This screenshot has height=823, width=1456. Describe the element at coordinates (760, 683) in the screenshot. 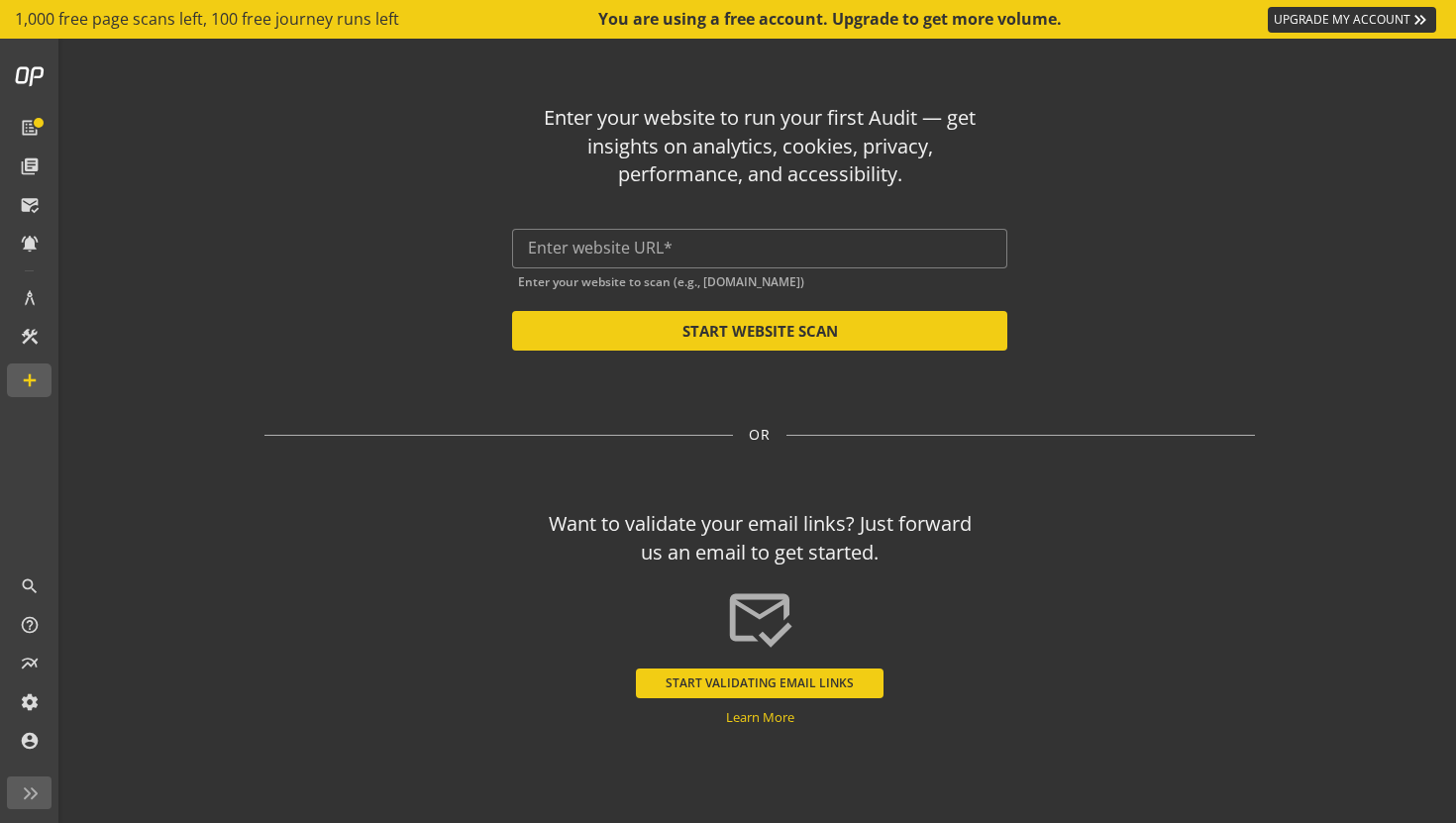

I see `button: START VALIDATING EMAIL LINKS` at that location.